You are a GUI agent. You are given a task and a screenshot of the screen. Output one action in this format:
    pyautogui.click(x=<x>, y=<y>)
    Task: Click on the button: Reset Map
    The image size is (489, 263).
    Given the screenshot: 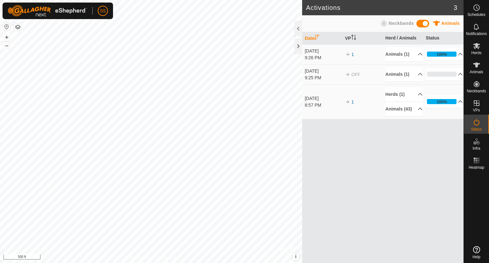 What is the action you would take?
    pyautogui.click(x=7, y=27)
    